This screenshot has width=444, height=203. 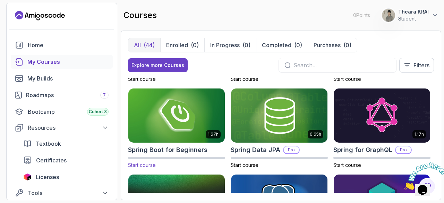 I want to click on button: Enrolled(0), so click(x=182, y=45).